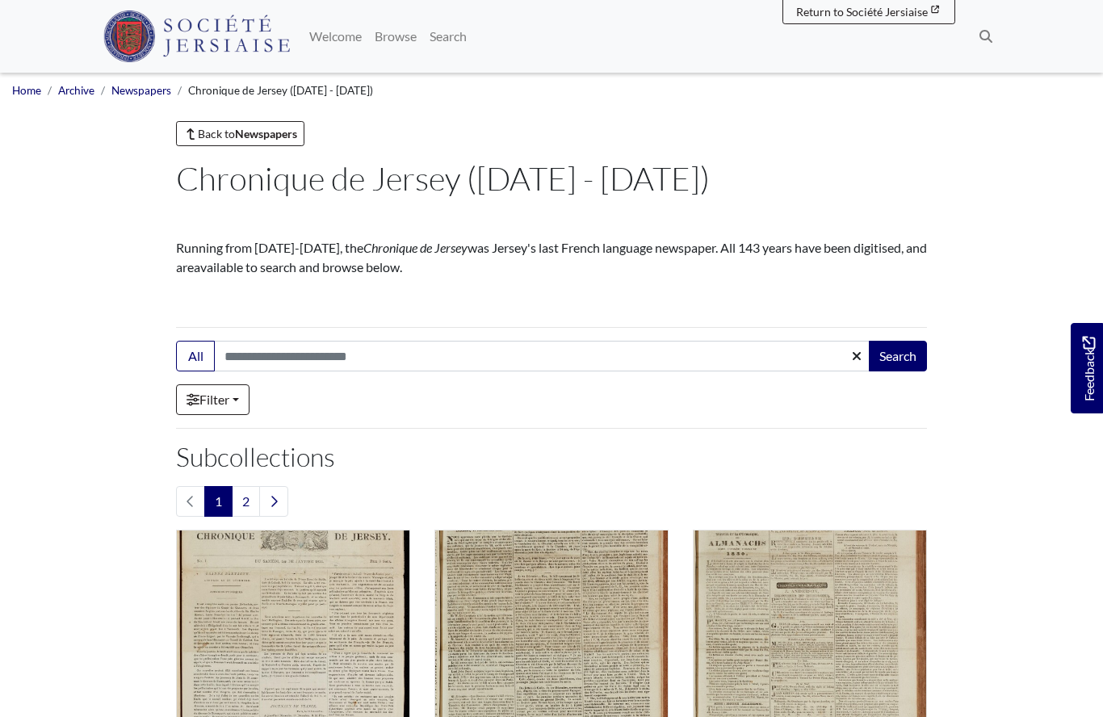  Describe the element at coordinates (1089, 368) in the screenshot. I see `span: Feedback` at that location.